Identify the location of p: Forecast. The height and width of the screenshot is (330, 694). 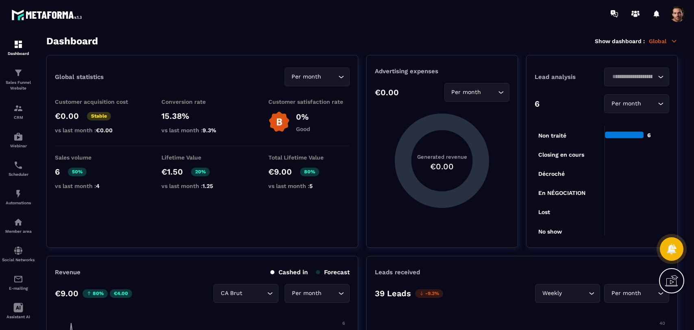
(332, 272).